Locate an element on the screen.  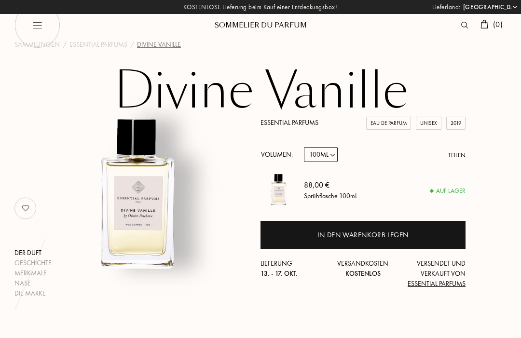
div: Versandkosten is located at coordinates (363, 269).